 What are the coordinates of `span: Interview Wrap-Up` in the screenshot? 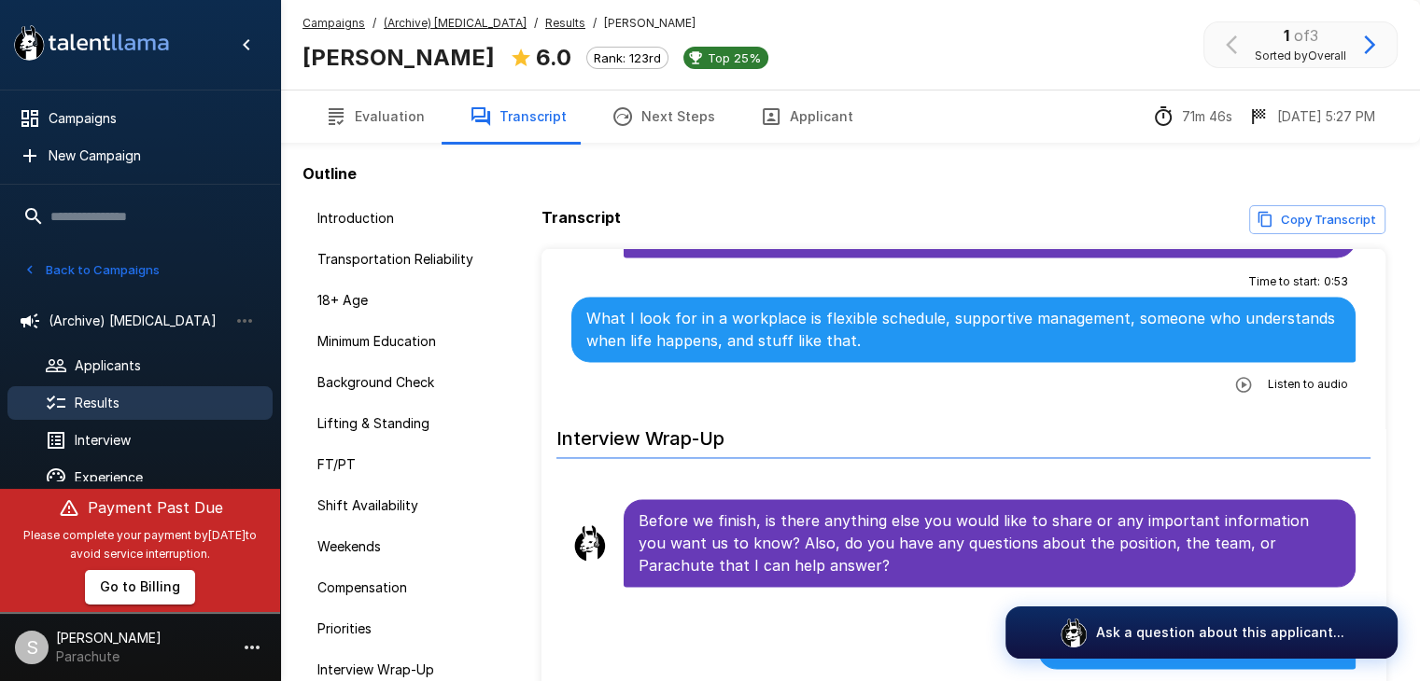 It's located at (411, 670).